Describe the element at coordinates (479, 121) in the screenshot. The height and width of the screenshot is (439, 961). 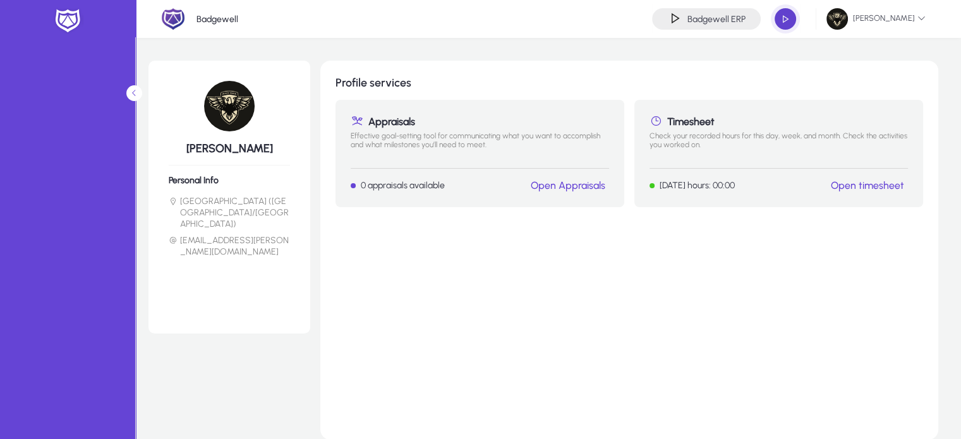
I see `h1: Appraisals` at that location.